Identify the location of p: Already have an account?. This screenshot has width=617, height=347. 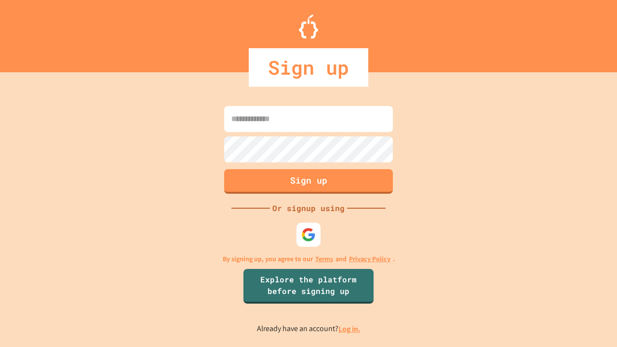
(308, 329).